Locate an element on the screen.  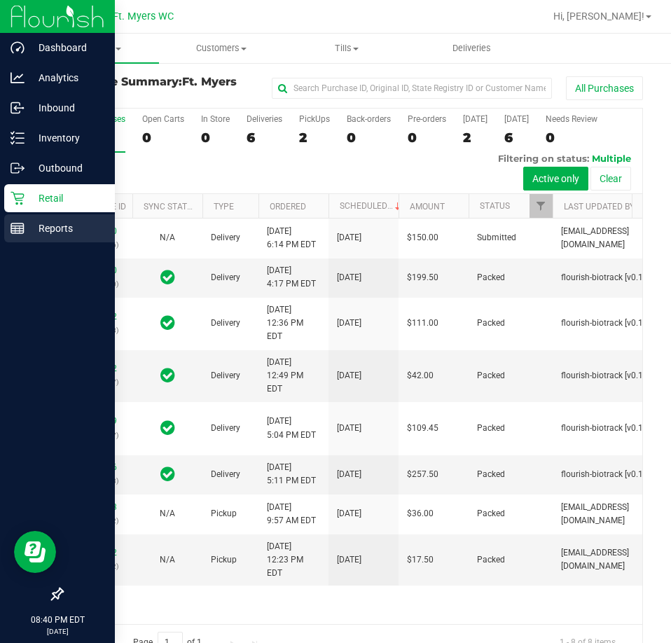
span: $257.50 is located at coordinates (423, 474).